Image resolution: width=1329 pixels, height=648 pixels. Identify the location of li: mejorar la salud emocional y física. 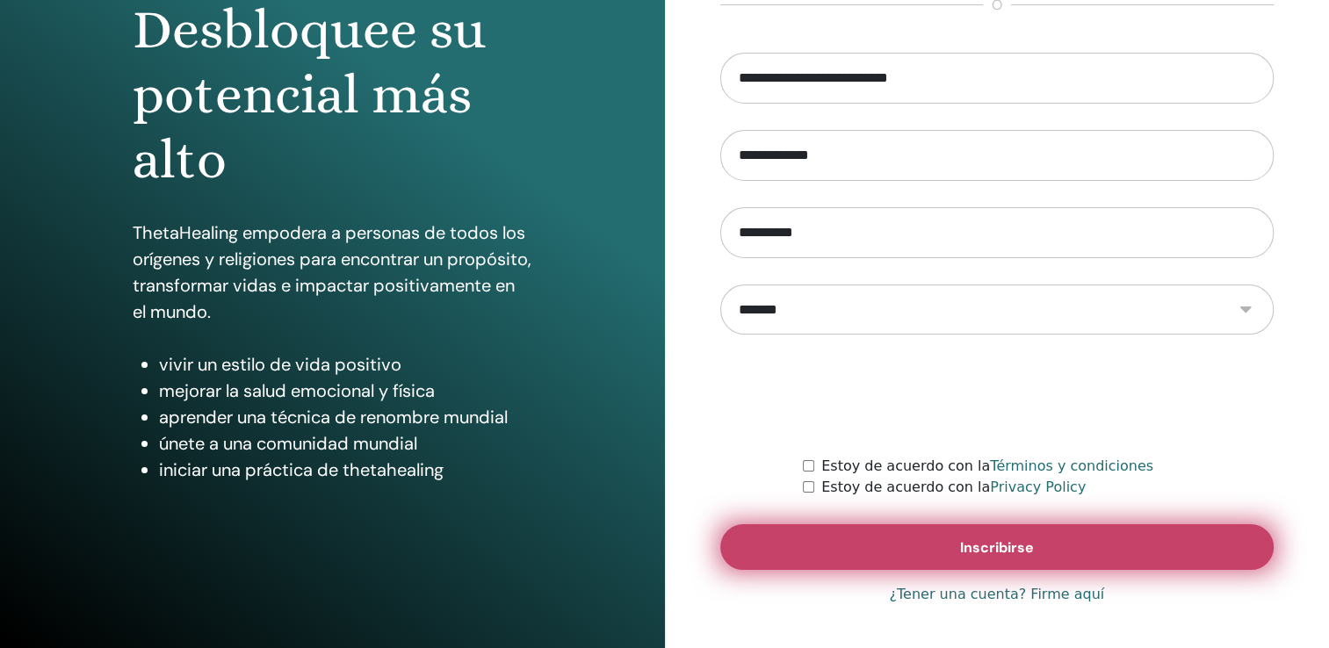
(345, 391).